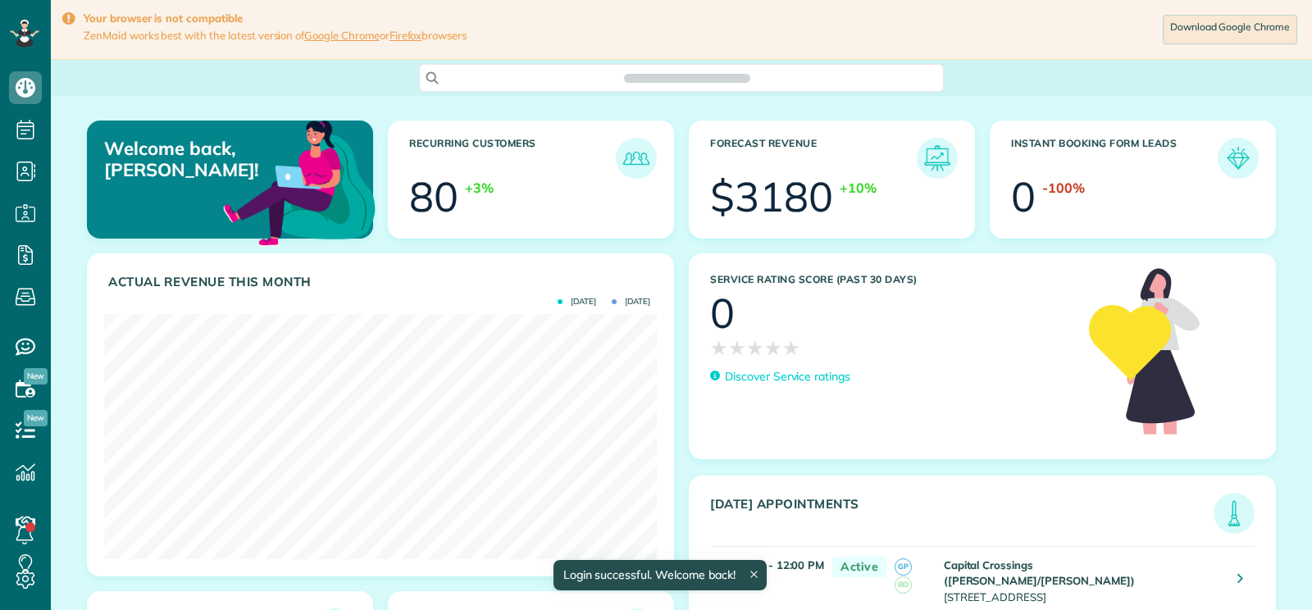  Describe the element at coordinates (772, 197) in the screenshot. I see `div: $3180` at that location.